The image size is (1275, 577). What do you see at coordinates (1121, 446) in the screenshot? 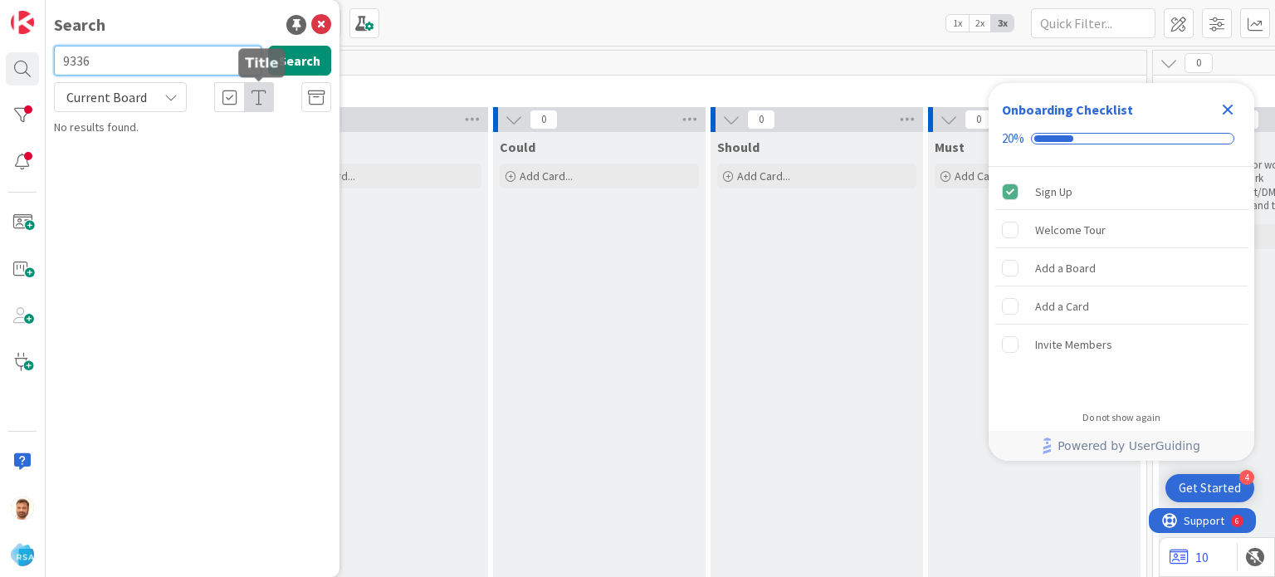
I see `a: Powered by UserGuiding` at bounding box center [1121, 446].